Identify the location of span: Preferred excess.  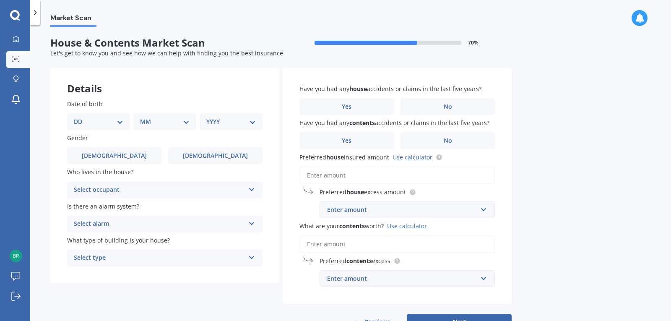
(355, 260).